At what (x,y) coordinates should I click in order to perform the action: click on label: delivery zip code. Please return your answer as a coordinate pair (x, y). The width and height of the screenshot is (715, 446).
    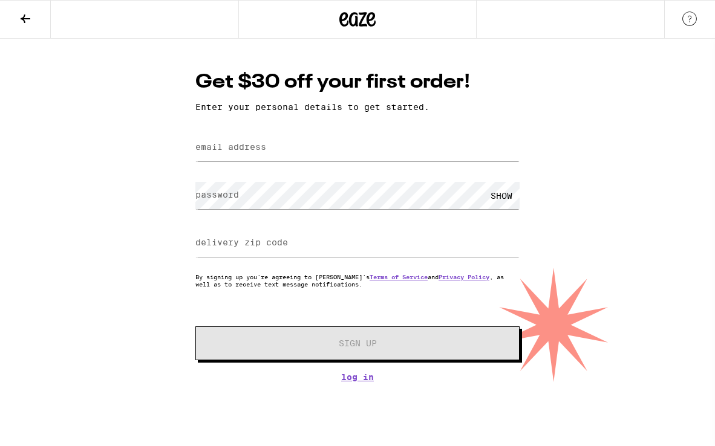
    Looking at the image, I should click on (241, 242).